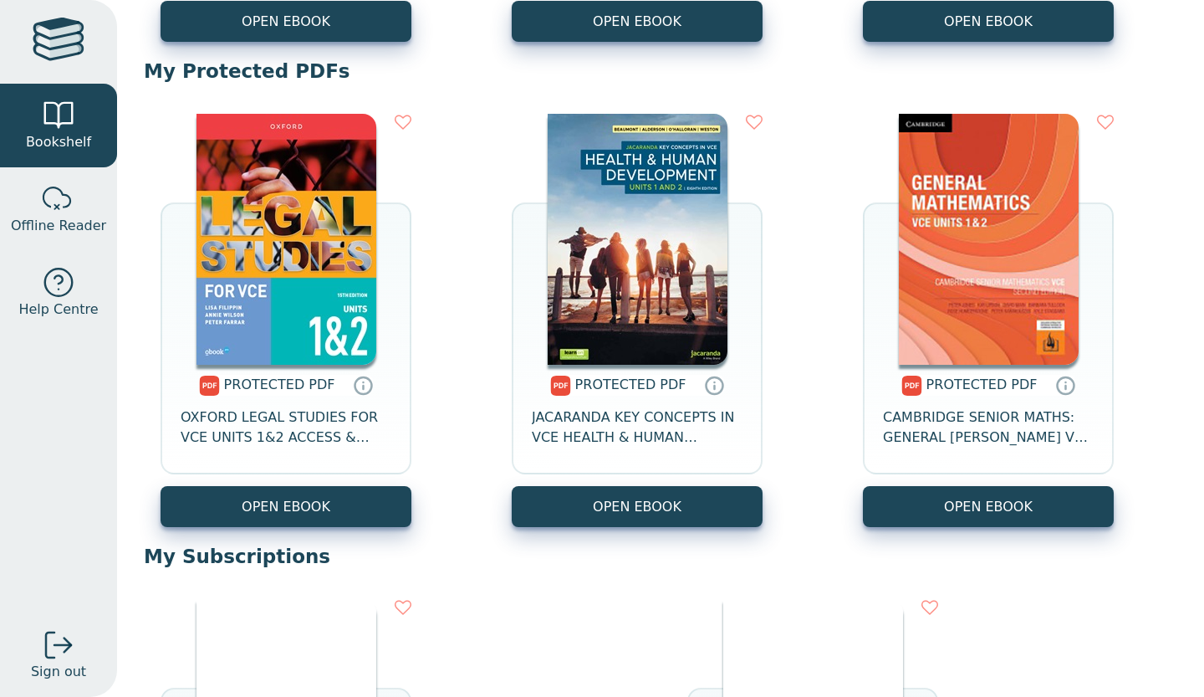  Describe the element at coordinates (59, 142) in the screenshot. I see `span: Bookshelf` at that location.